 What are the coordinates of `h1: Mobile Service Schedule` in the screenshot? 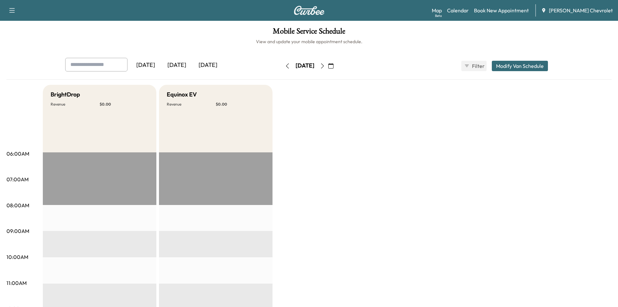 It's located at (309, 33).